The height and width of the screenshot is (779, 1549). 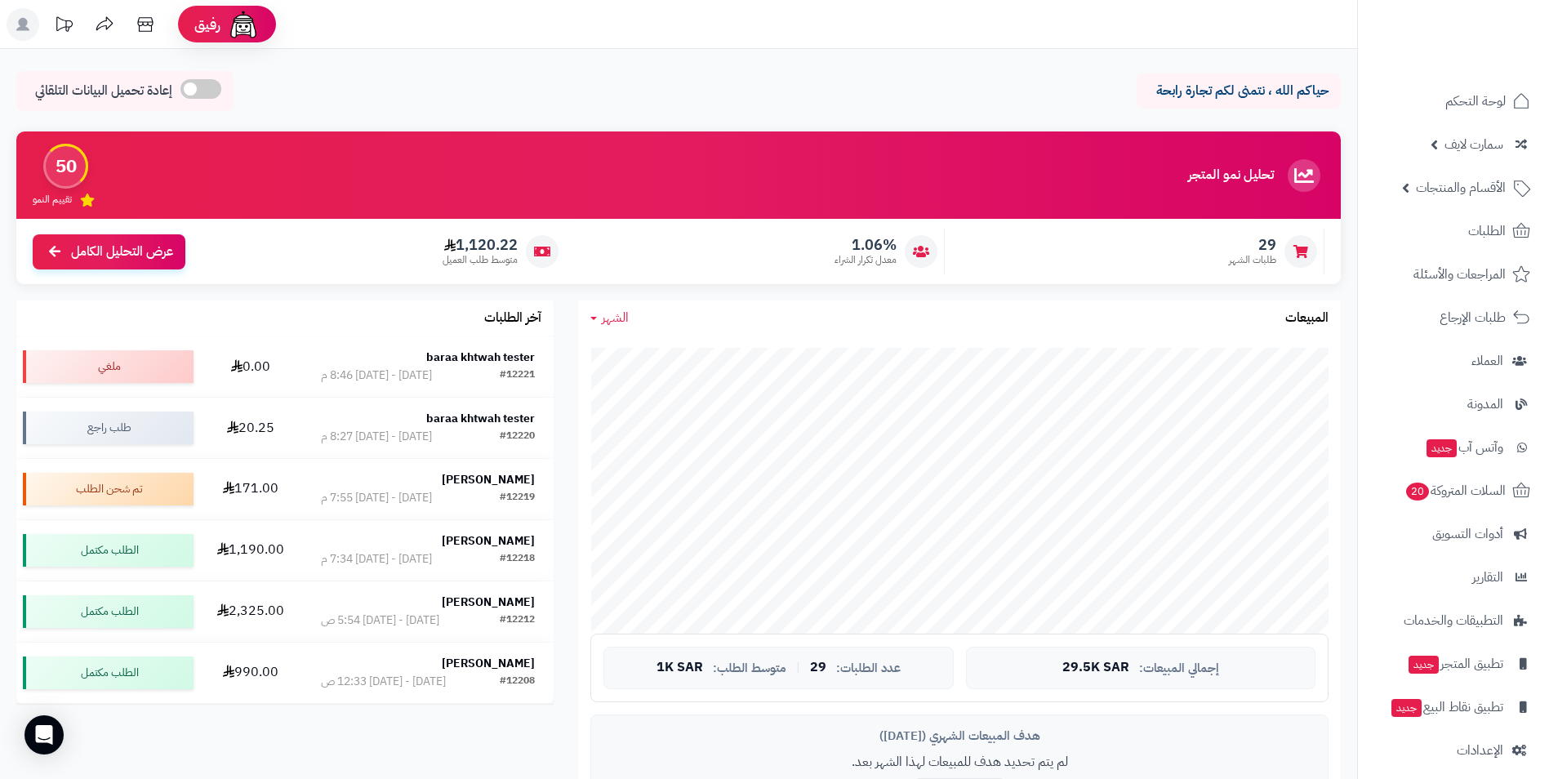 What do you see at coordinates (749, 668) in the screenshot?
I see `span: متوسط الطلب:` at bounding box center [749, 668].